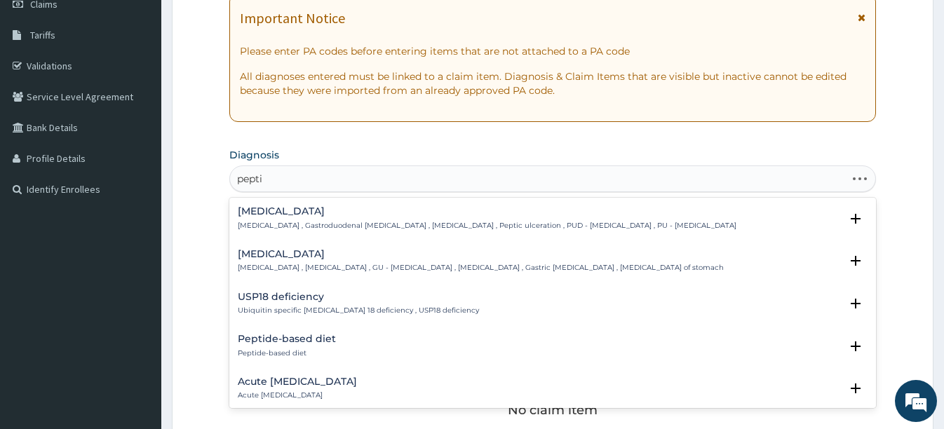 This screenshot has width=944, height=429. Describe the element at coordinates (247, 24) in the screenshot. I see `div: Minimize live chat window` at that location.